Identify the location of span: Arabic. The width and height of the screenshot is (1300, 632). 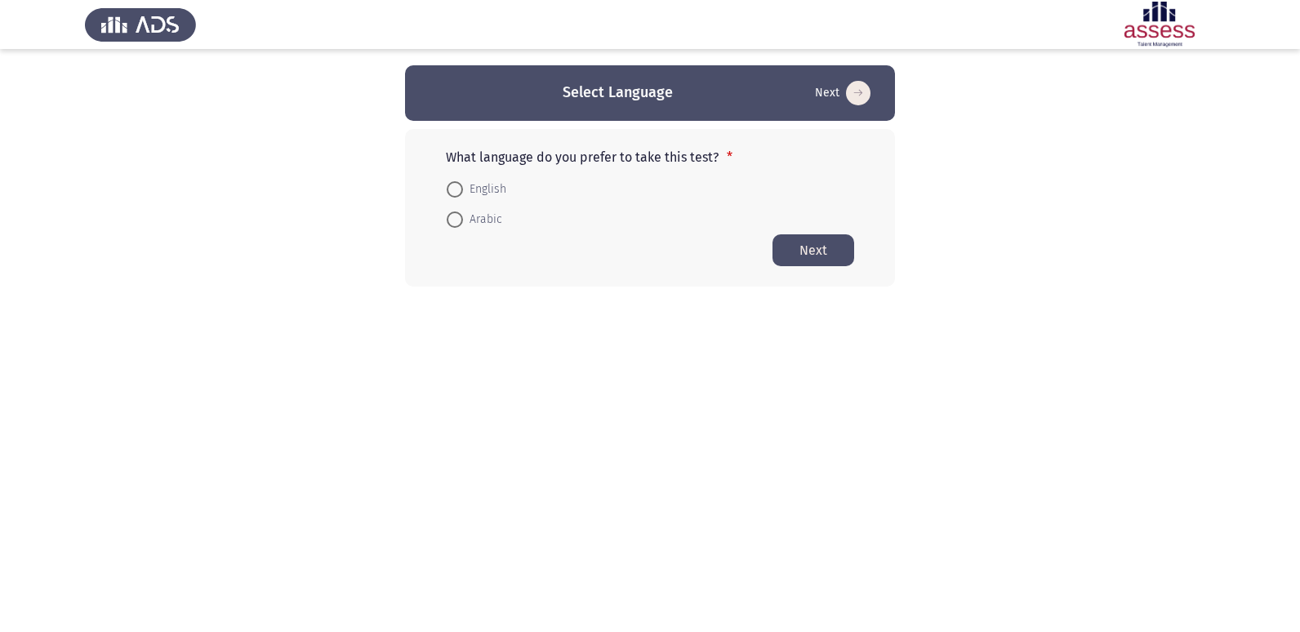
(483, 220).